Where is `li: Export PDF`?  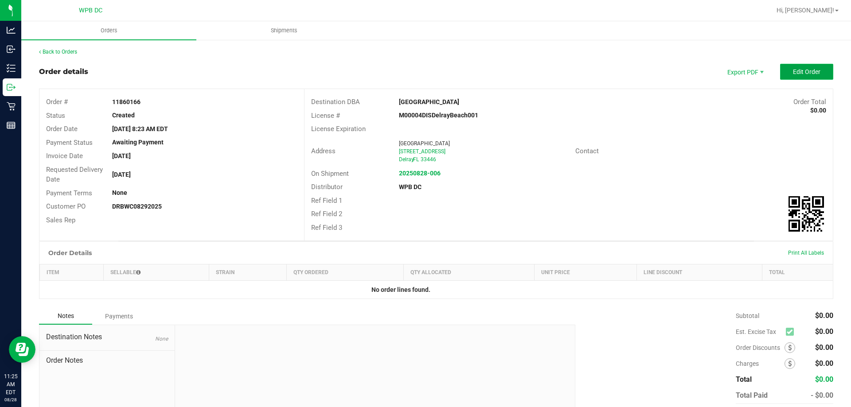 li: Export PDF is located at coordinates (744, 72).